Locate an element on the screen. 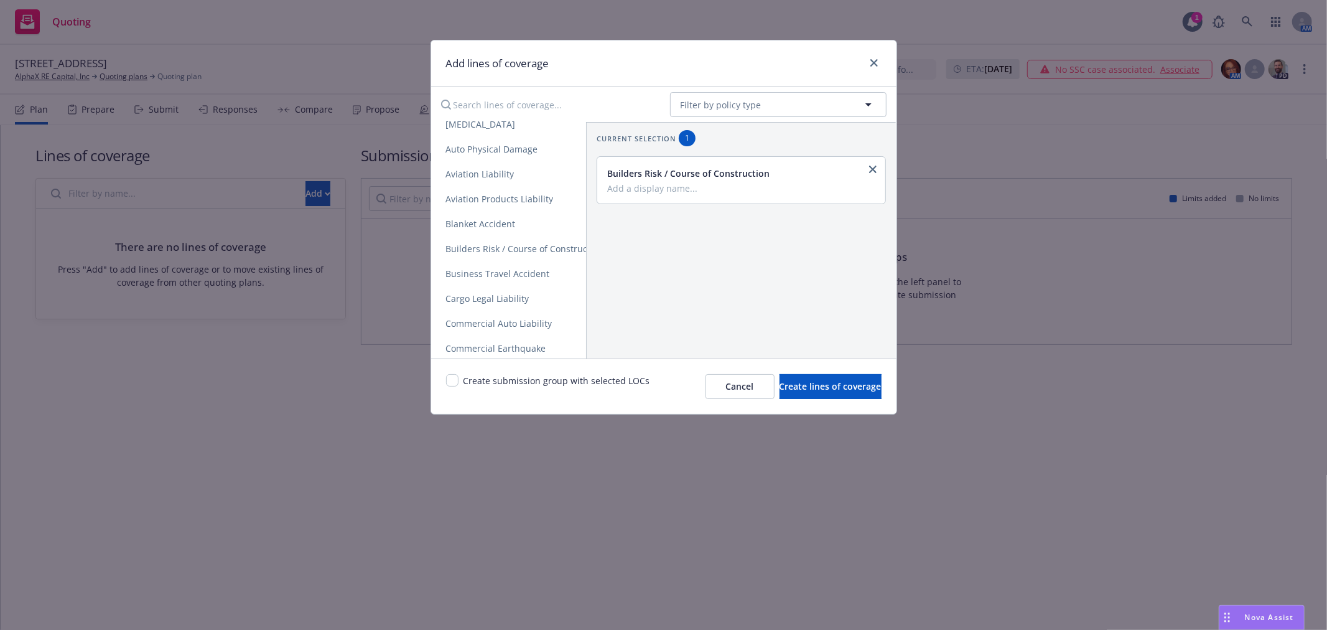 The width and height of the screenshot is (1327, 630). button: Create lines of coverage is located at coordinates (831, 386).